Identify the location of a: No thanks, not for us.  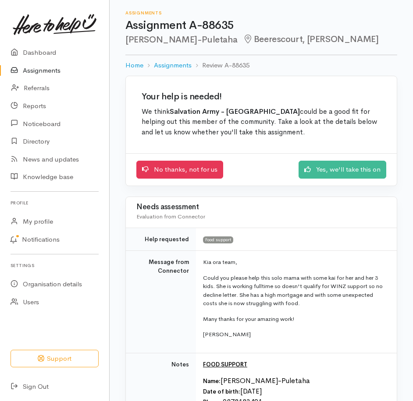
(180, 170).